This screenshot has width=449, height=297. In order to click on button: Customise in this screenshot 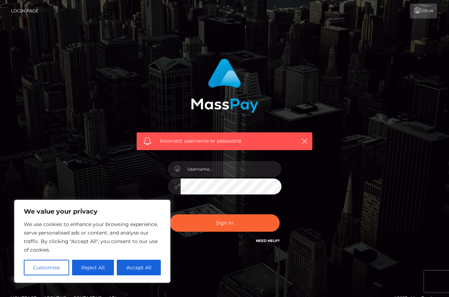, I will do `click(46, 267)`.